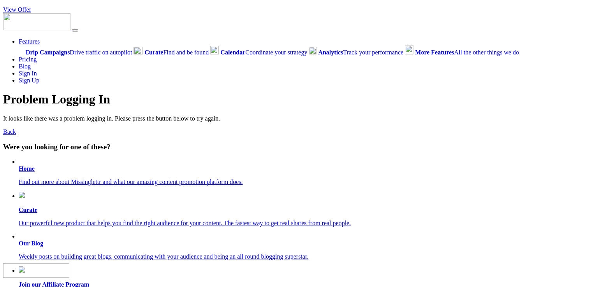  What do you see at coordinates (172, 52) in the screenshot?
I see `a: CurateFind and be found` at bounding box center [172, 52].